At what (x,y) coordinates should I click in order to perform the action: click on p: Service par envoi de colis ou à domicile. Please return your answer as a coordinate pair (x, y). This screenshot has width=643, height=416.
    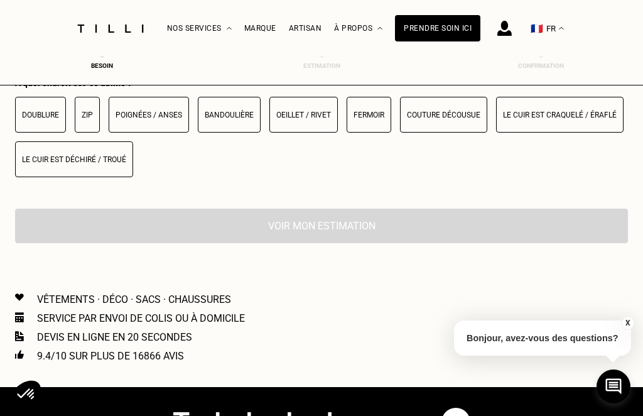
    Looking at the image, I should click on (141, 318).